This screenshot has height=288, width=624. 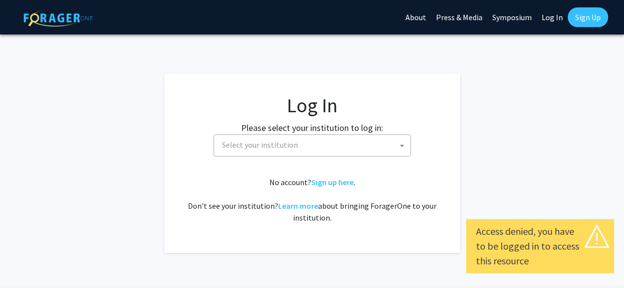 What do you see at coordinates (540, 246) in the screenshot?
I see `div: Access denied, you have to be logged in to access this resource` at bounding box center [540, 246].